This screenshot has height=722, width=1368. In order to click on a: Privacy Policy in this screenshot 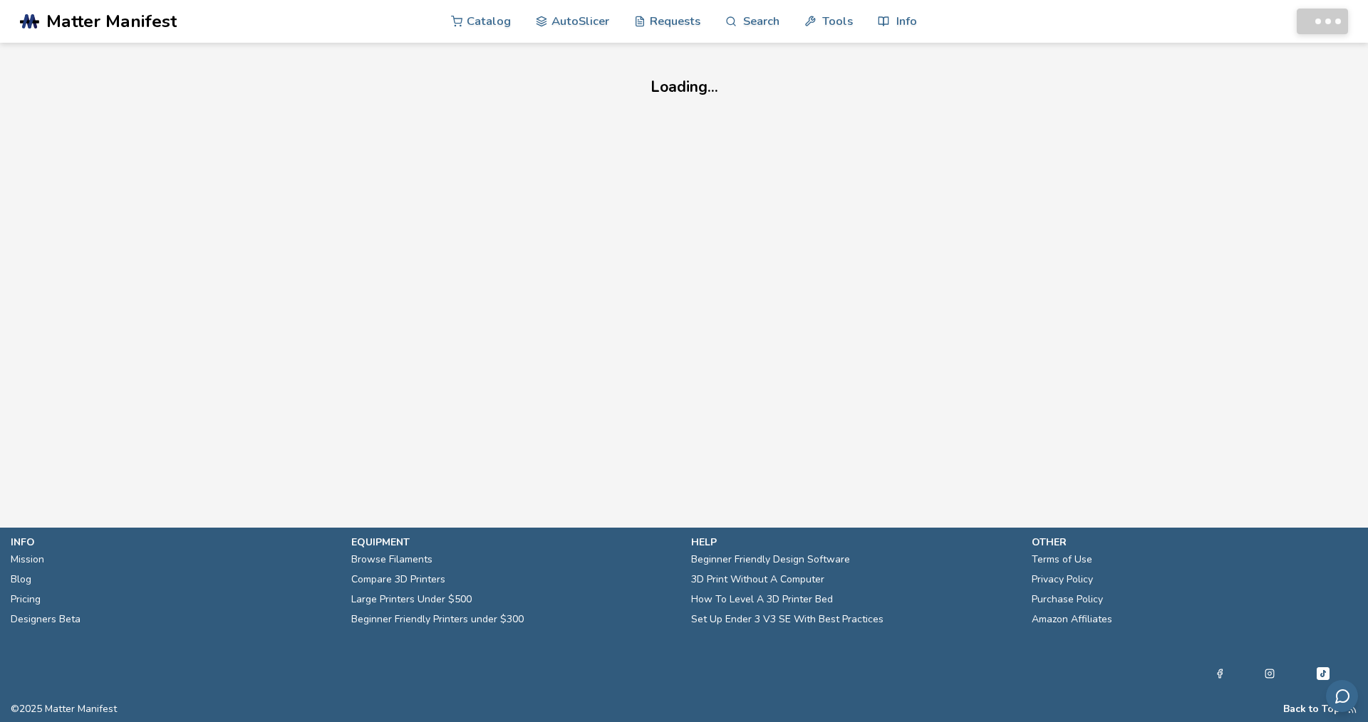, I will do `click(1062, 580)`.